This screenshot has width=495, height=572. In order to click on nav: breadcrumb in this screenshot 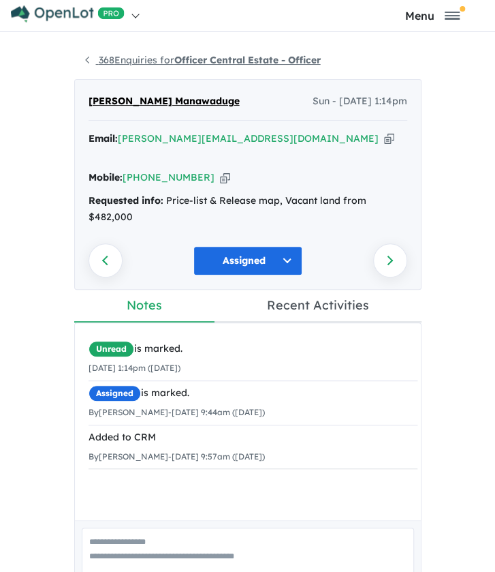, I will do `click(248, 61)`.